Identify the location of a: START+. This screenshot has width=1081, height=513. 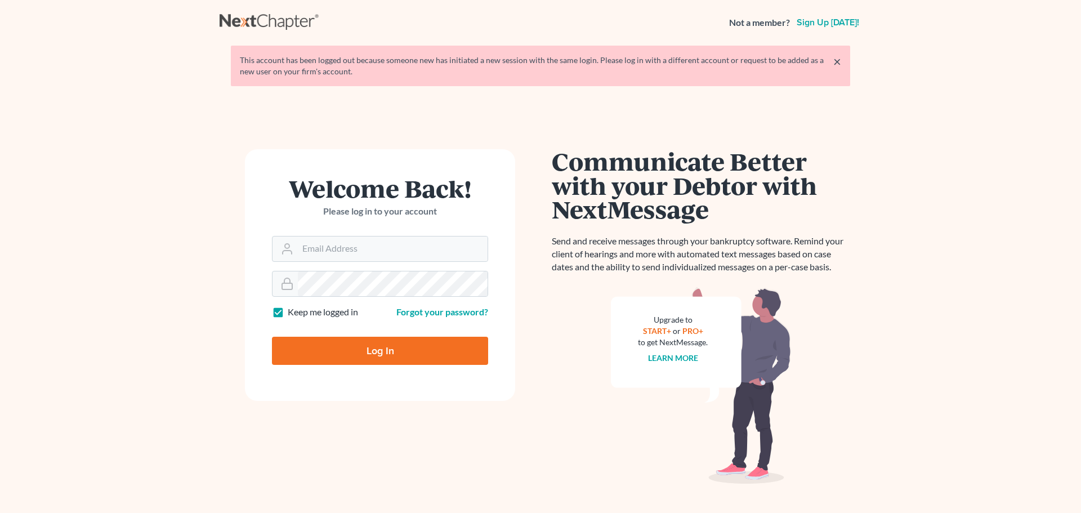
(657, 331).